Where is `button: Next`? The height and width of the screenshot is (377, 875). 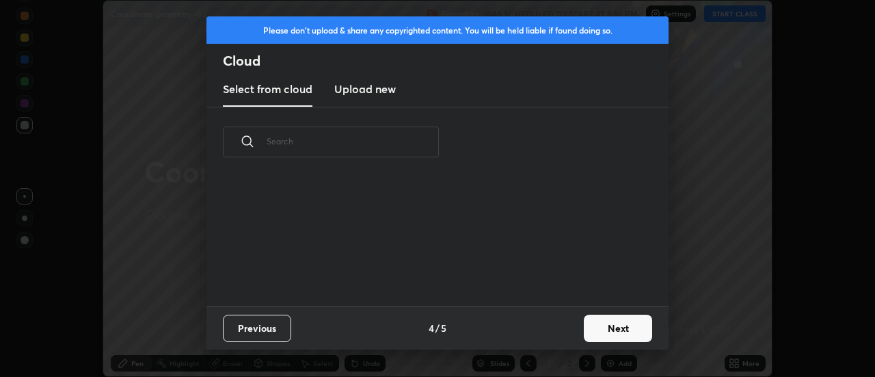 button: Next is located at coordinates (618, 328).